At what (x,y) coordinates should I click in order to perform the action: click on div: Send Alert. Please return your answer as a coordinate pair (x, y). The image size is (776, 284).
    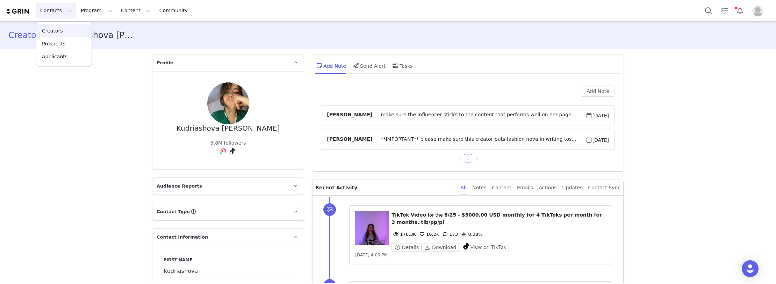
    Looking at the image, I should click on (369, 66).